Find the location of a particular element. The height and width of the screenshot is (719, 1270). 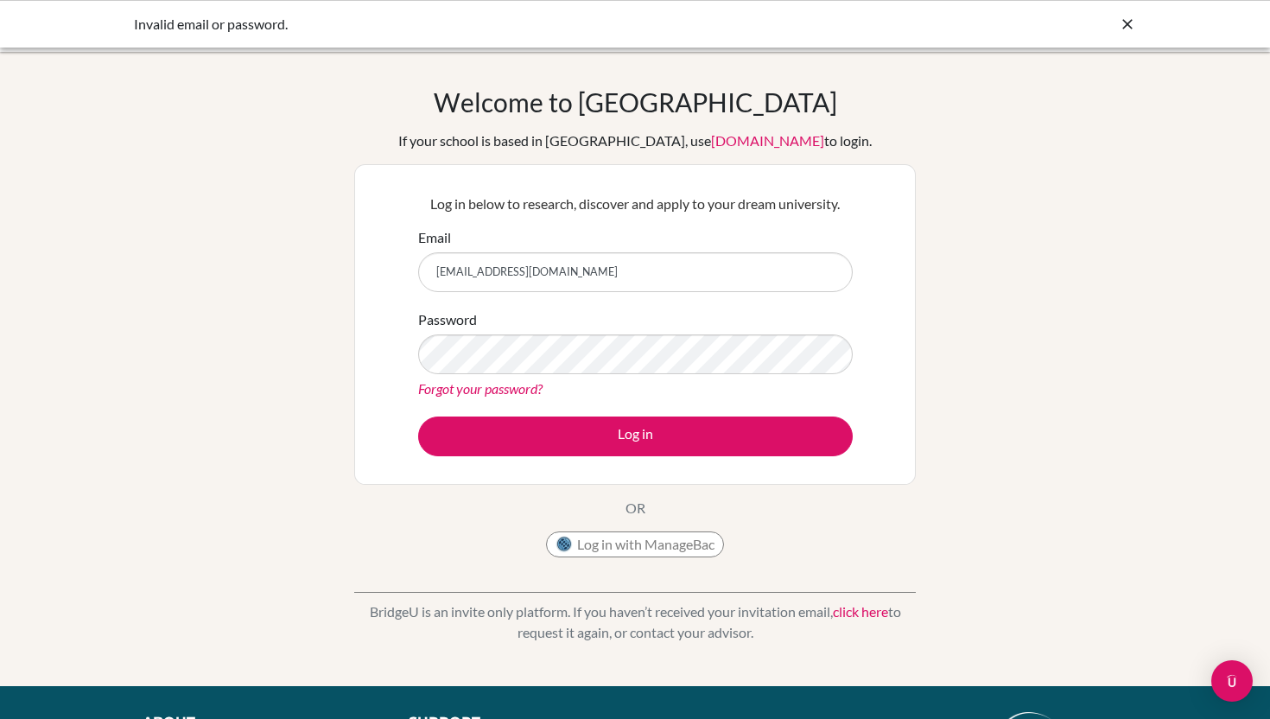

button: Log in with ManageBac is located at coordinates (635, 544).